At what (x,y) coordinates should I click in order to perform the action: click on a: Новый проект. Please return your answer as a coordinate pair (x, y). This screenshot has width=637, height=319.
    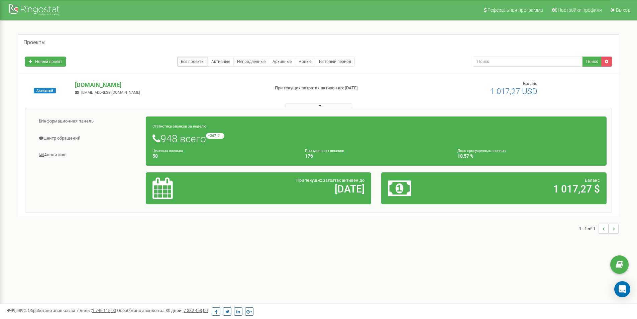
    Looking at the image, I should click on (45, 62).